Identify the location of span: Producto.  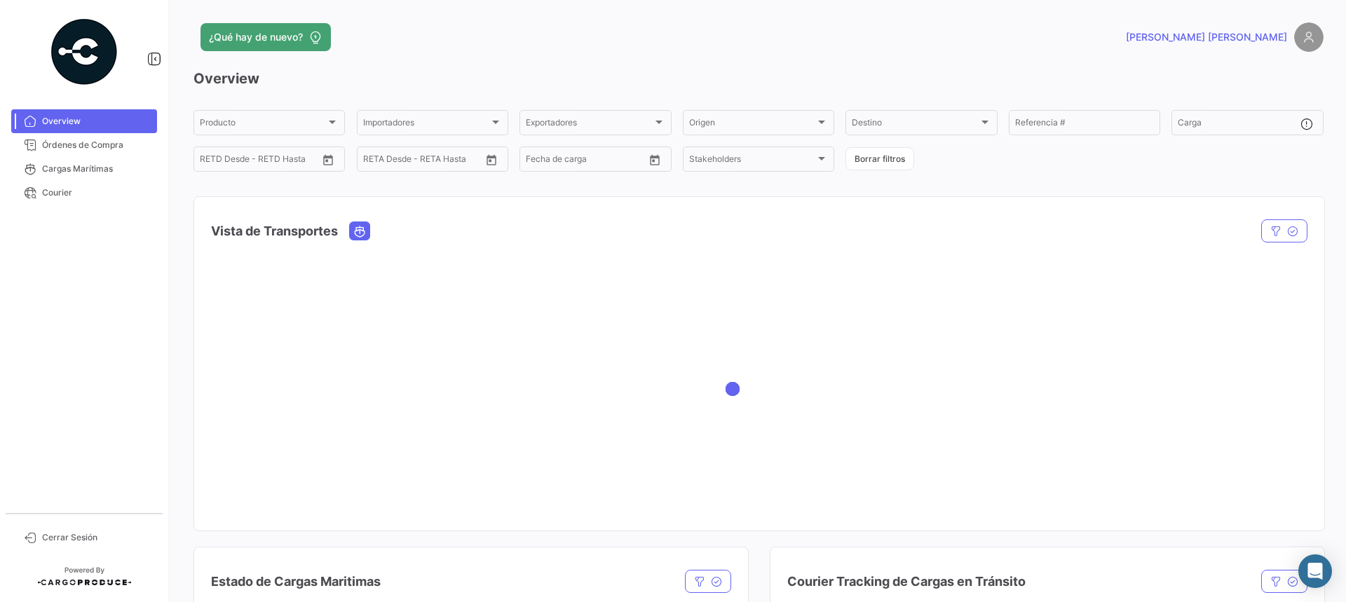
(263, 125).